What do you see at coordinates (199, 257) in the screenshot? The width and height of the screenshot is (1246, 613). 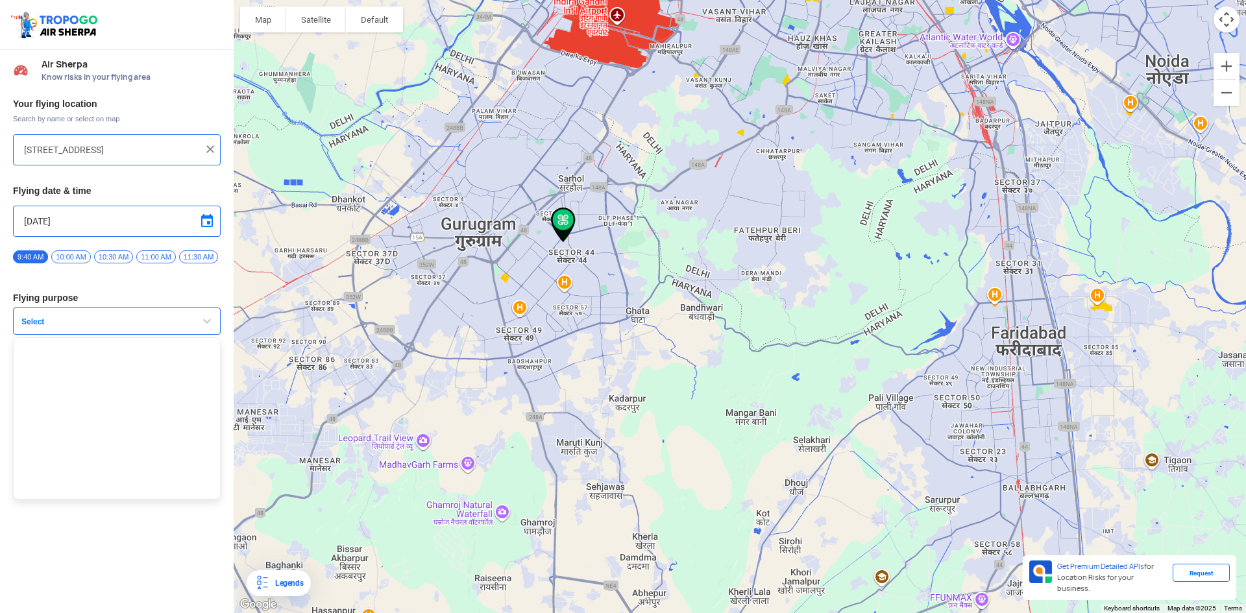 I see `span: 11:30 AM` at bounding box center [199, 257].